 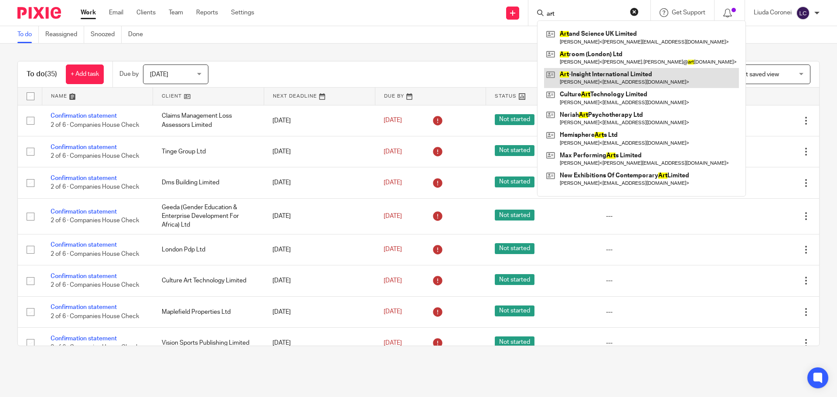 What do you see at coordinates (208, 216) in the screenshot?
I see `td: Geeda (Gender Education & Enterprise Development For Africa) Ltd` at bounding box center [208, 216].